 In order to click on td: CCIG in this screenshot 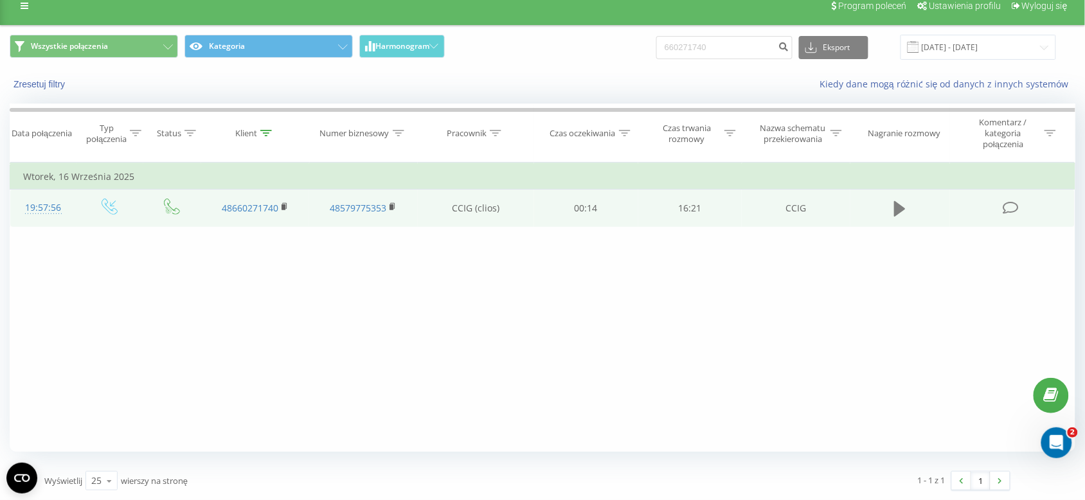, I will do `click(795, 208)`.